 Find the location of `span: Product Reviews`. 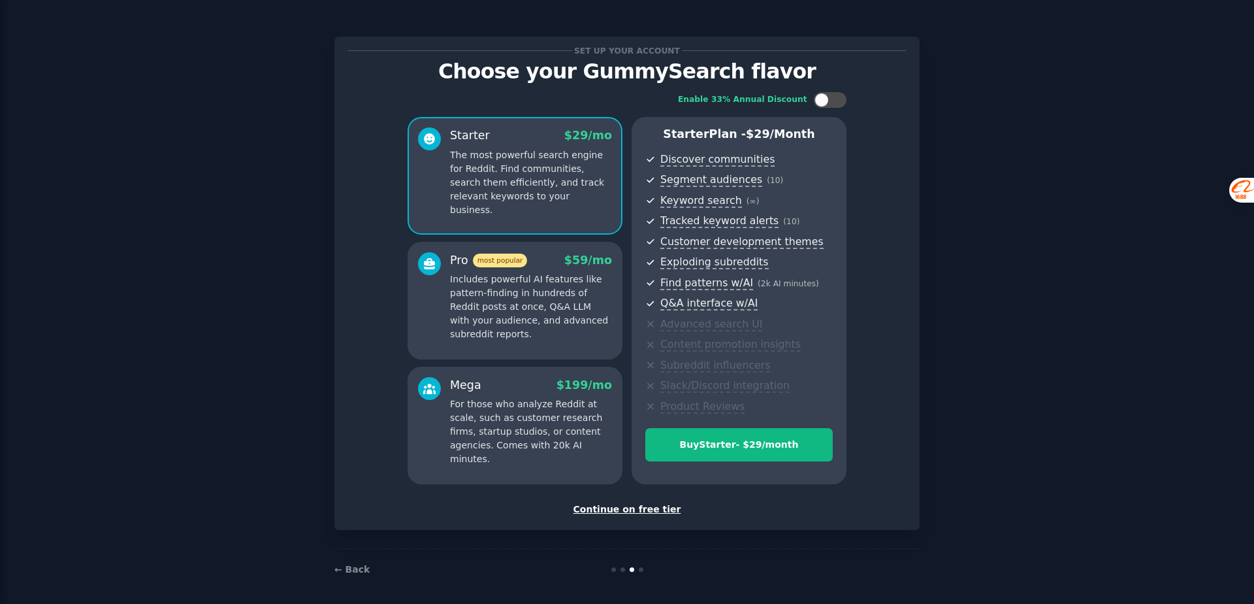

span: Product Reviews is located at coordinates (702, 406).